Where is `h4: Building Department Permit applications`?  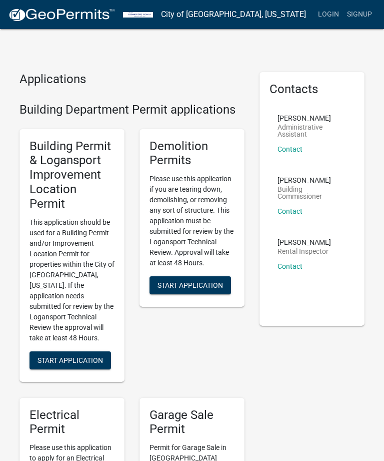
h4: Building Department Permit applications is located at coordinates (132, 110).